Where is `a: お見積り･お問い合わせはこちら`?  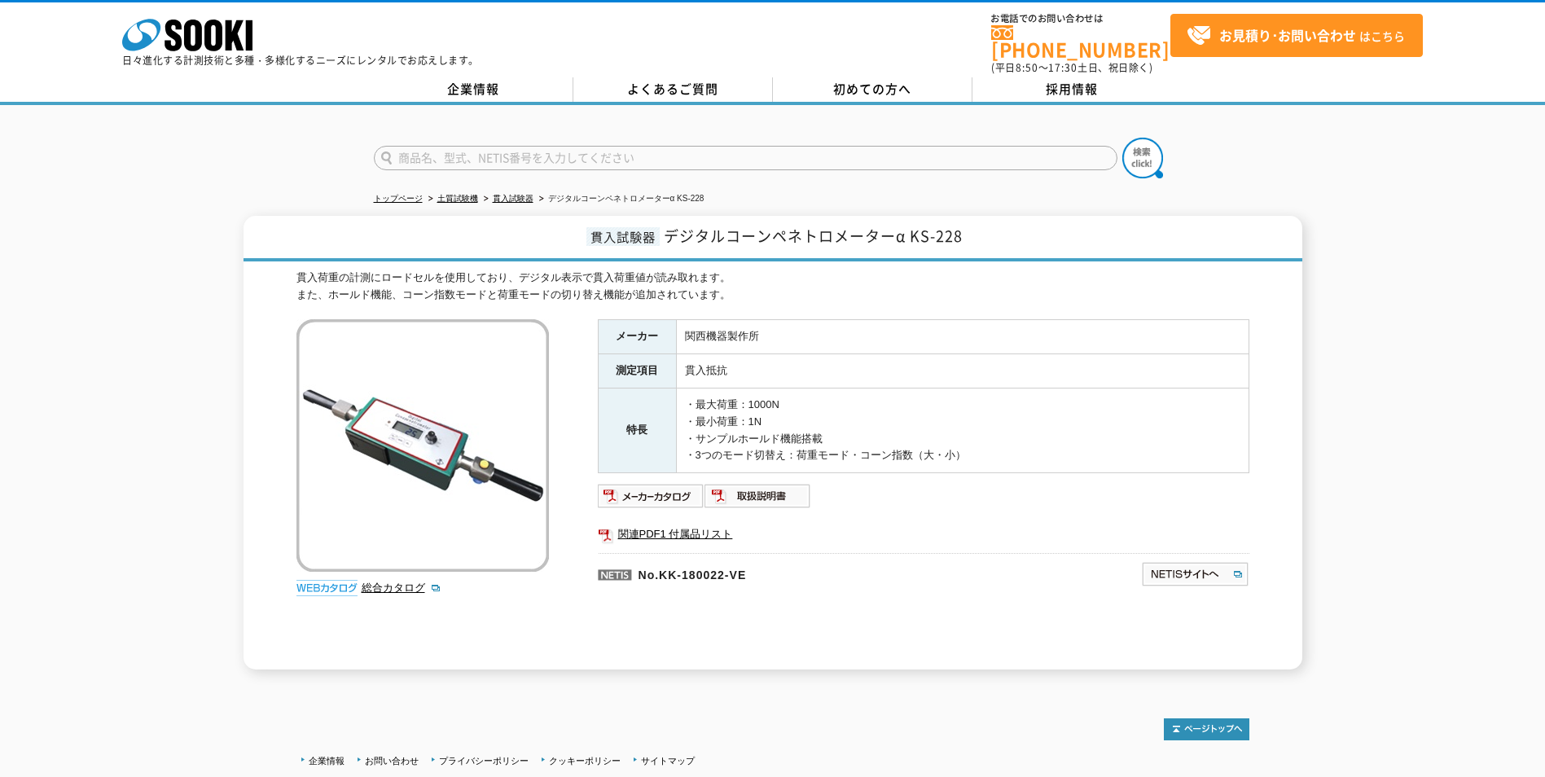 a: お見積り･お問い合わせはこちら is located at coordinates (1297, 35).